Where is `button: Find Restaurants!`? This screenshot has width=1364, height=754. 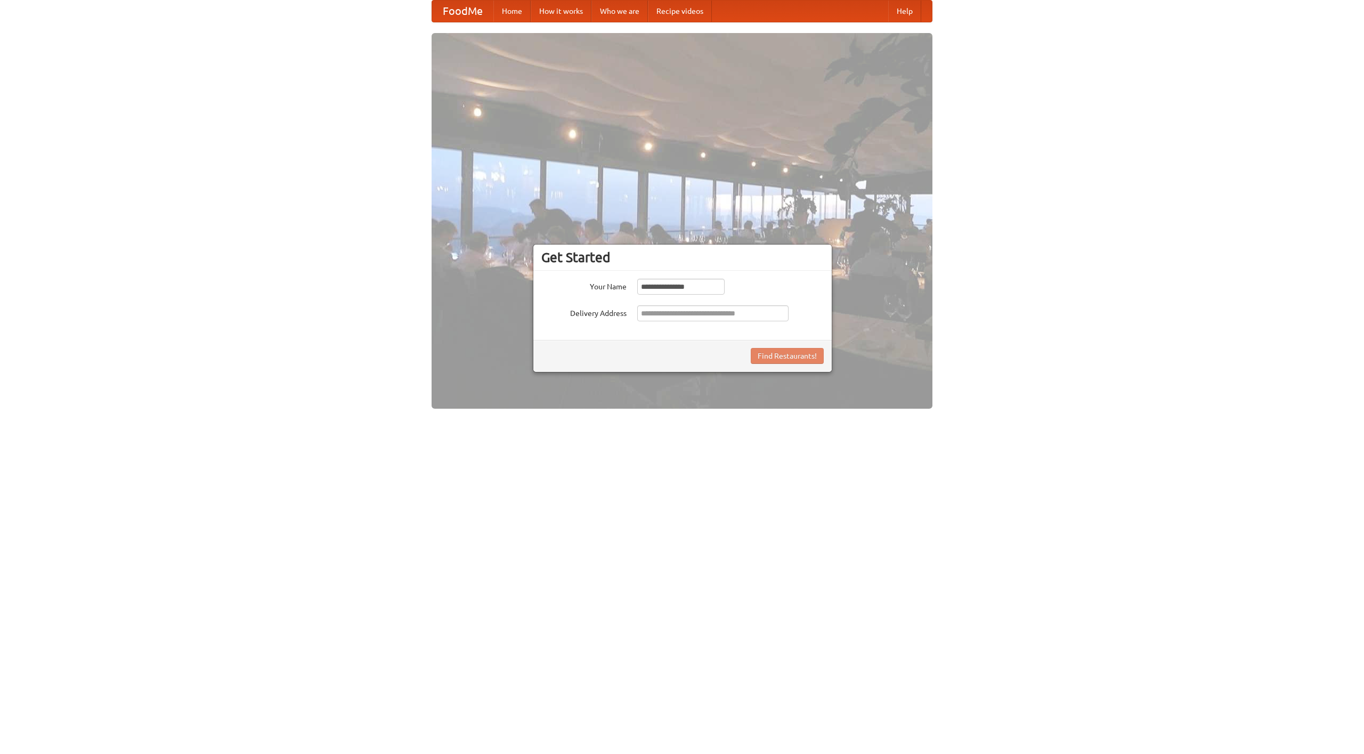 button: Find Restaurants! is located at coordinates (787, 356).